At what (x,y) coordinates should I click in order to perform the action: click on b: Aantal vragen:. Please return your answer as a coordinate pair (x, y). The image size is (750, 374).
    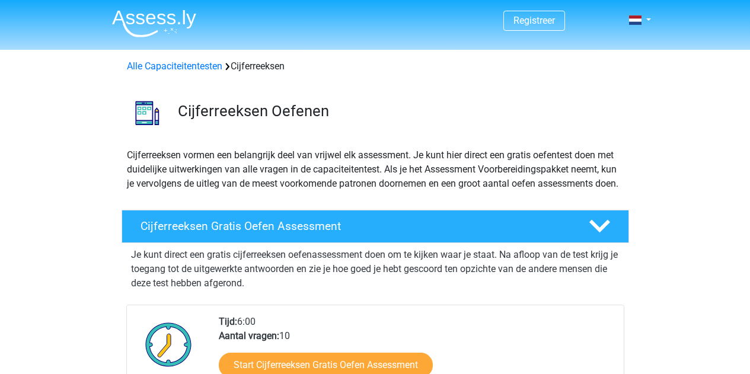
    Looking at the image, I should click on (249, 336).